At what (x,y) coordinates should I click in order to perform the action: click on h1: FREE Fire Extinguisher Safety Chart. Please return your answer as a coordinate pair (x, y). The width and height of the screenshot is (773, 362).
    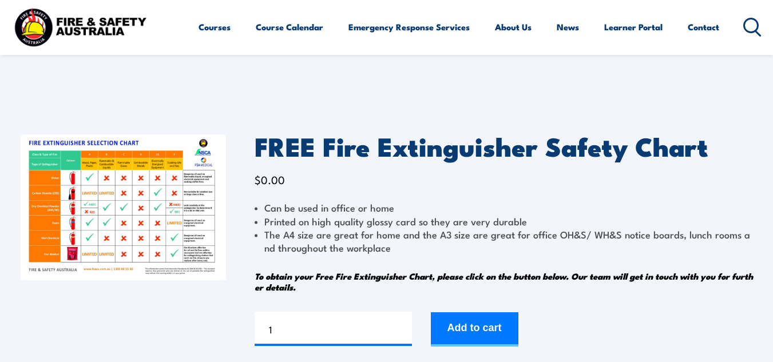
    Looking at the image, I should click on (504, 145).